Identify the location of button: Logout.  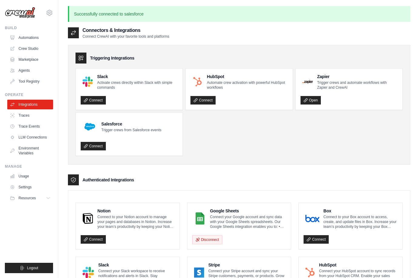
(29, 267).